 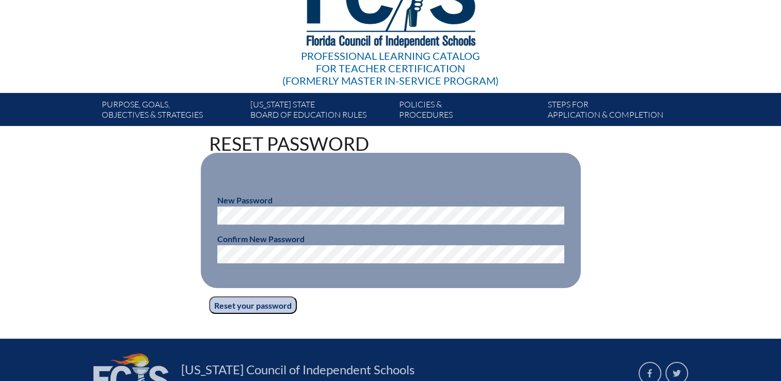 What do you see at coordinates (469, 111) in the screenshot?
I see `a: Policies &Procedures` at bounding box center [469, 111].